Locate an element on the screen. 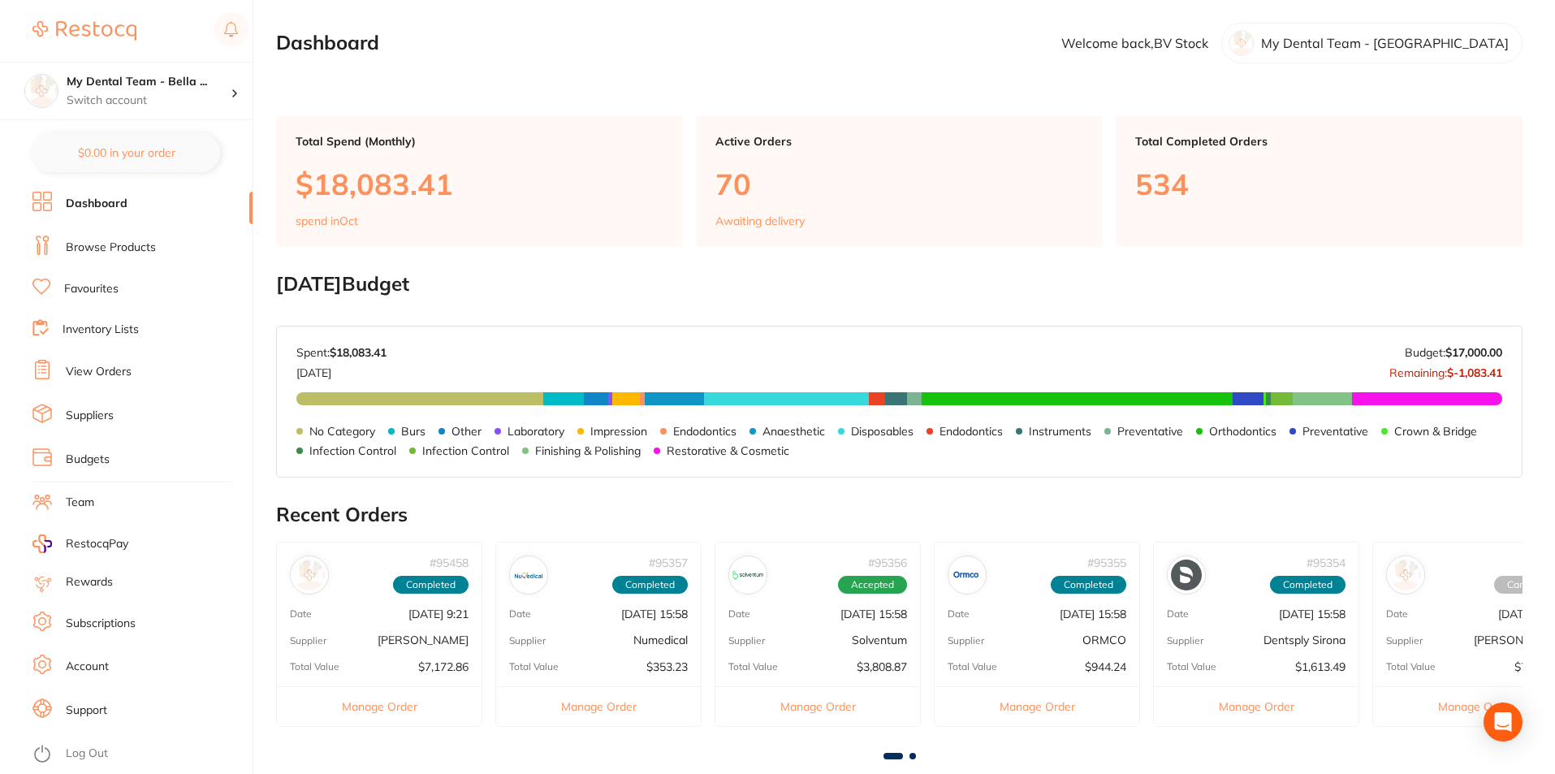  a: Account is located at coordinates (87, 667).